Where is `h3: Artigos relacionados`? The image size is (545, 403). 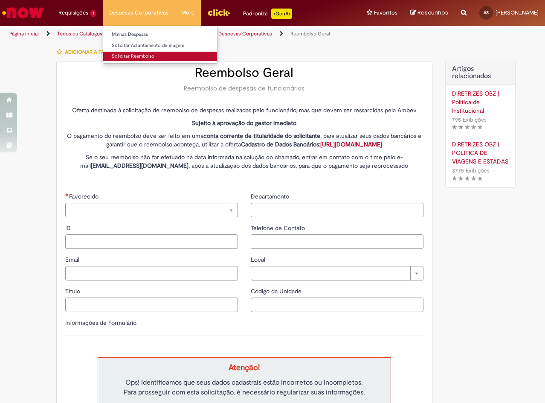
h3: Artigos relacionados is located at coordinates (480, 73).